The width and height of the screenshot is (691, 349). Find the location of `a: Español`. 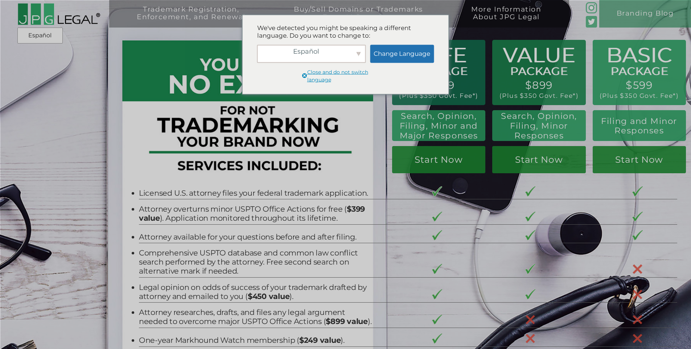

a: Español is located at coordinates (40, 36).